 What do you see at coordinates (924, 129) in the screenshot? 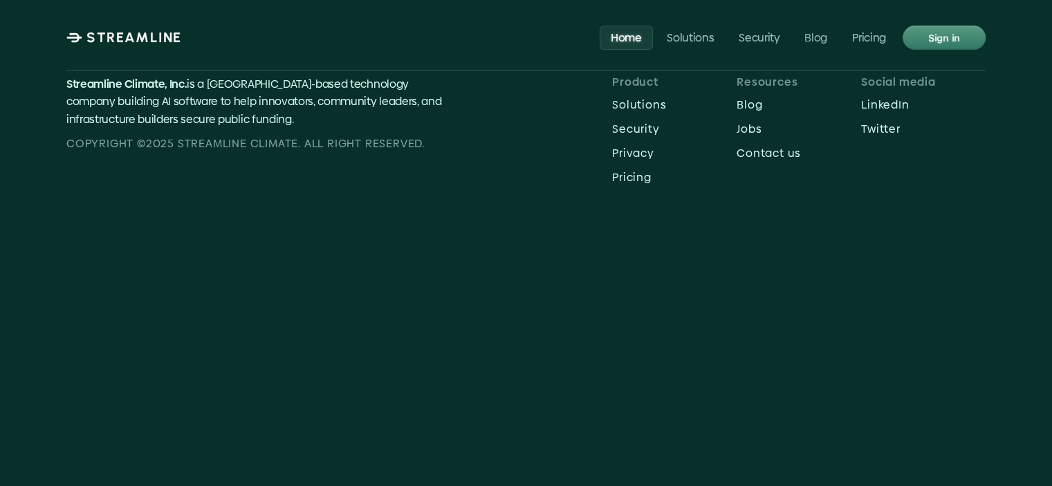
I see `a: Twitter` at bounding box center [924, 129].